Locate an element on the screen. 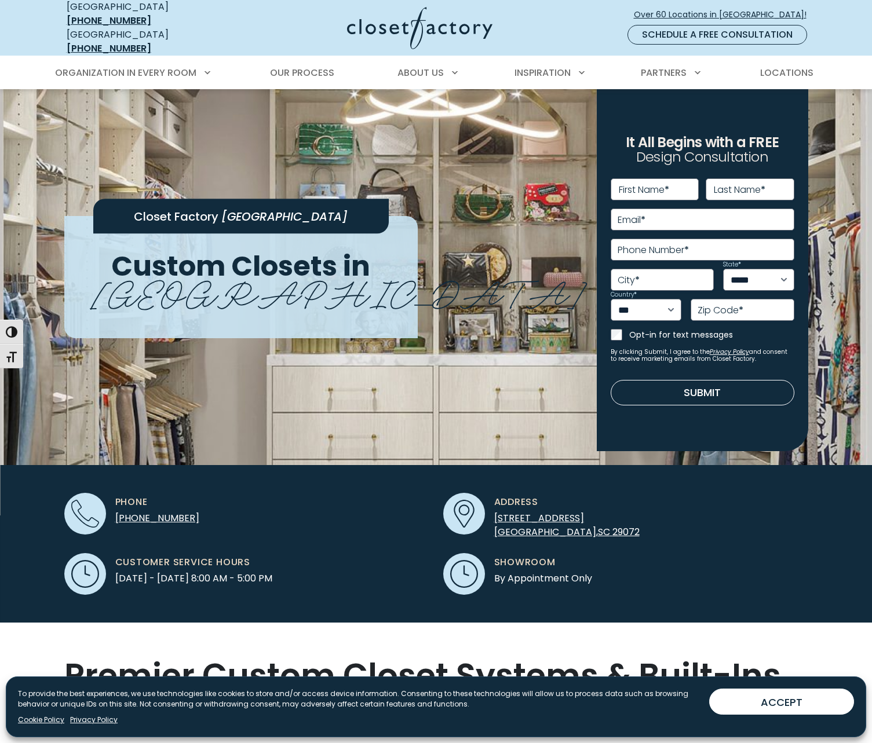 The width and height of the screenshot is (872, 743). button: Submit is located at coordinates (702, 393).